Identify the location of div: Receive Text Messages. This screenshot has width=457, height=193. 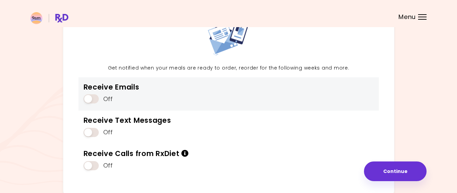
(127, 120).